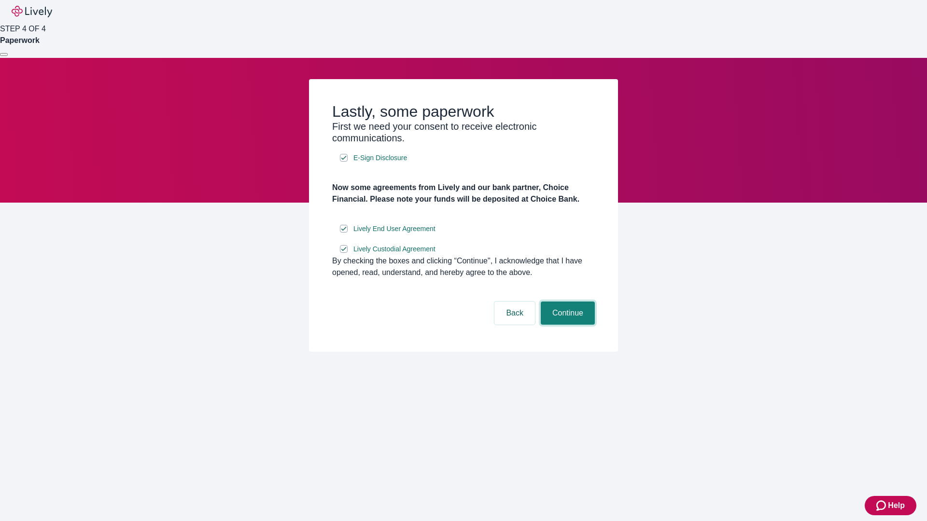 The width and height of the screenshot is (927, 521). I want to click on span: Lively End User Agreement, so click(394, 229).